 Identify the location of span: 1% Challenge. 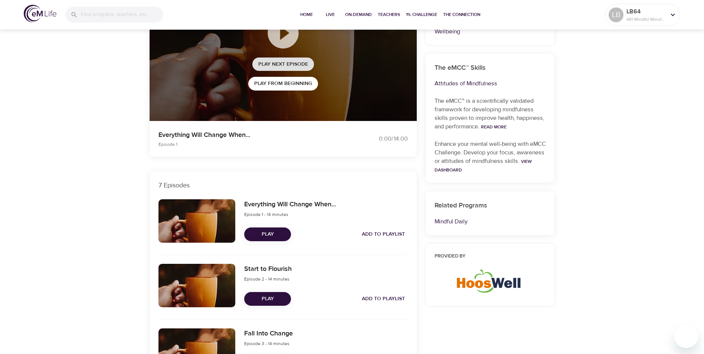
(421, 14).